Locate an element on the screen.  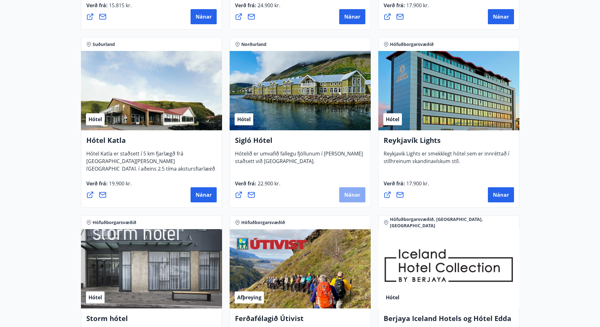
span: 24.900 kr. is located at coordinates (268, 5).